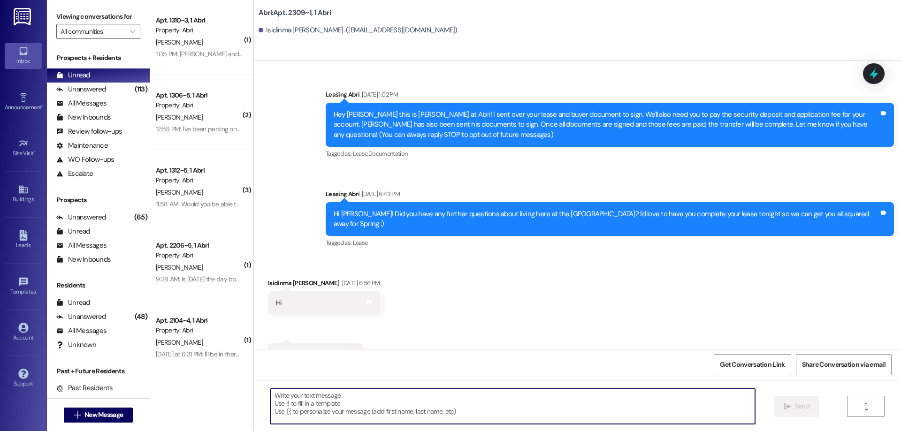 This screenshot has height=431, width=901. I want to click on div: Apt. 2206~5, 1 Abri, so click(199, 246).